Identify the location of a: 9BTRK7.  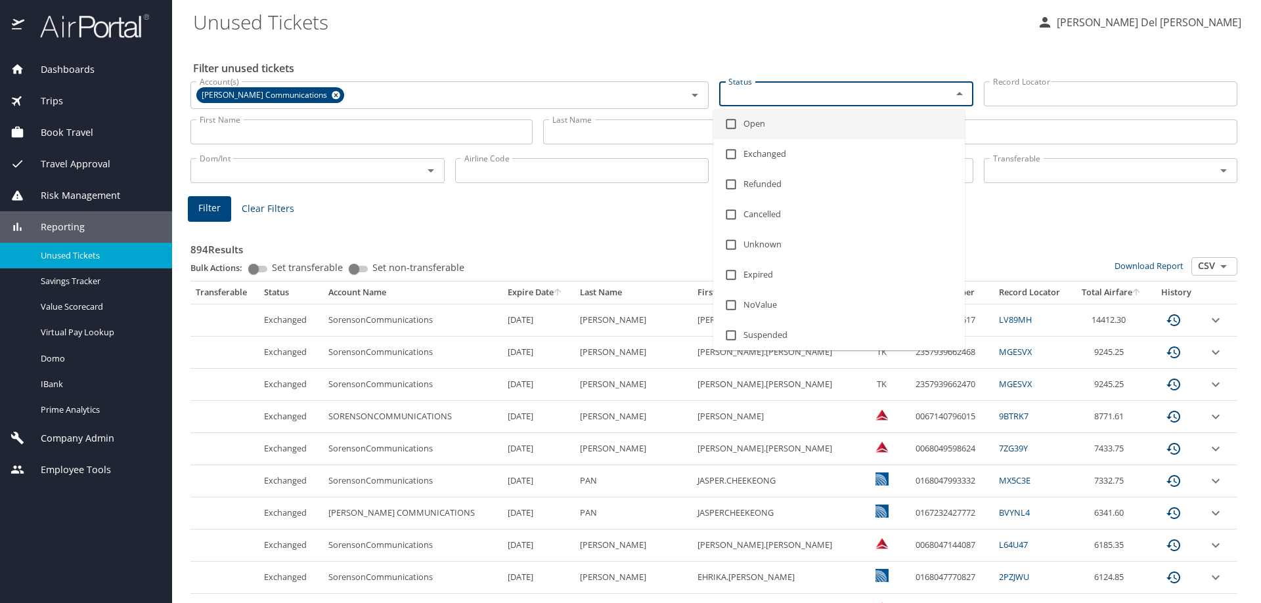
(1013, 416).